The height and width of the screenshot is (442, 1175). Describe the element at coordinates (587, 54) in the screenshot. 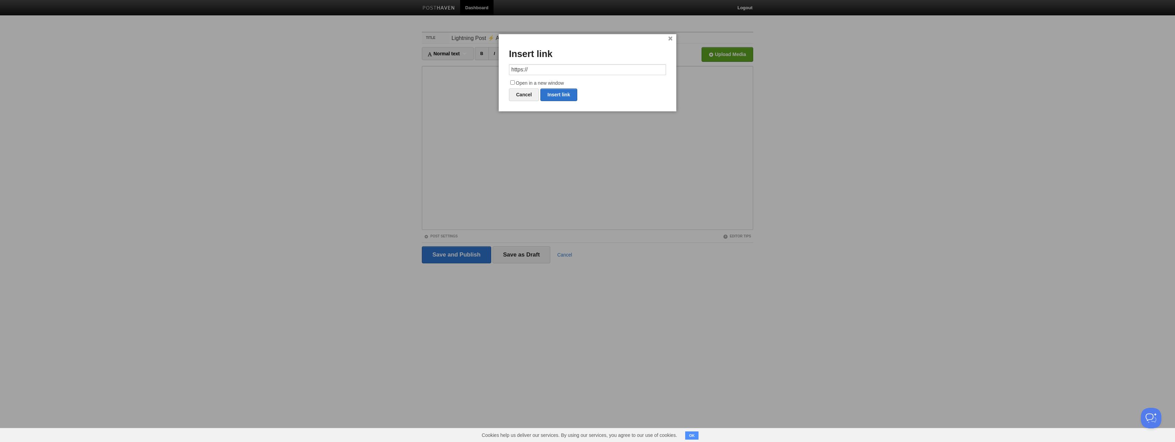

I see `h3: Insert link` at that location.